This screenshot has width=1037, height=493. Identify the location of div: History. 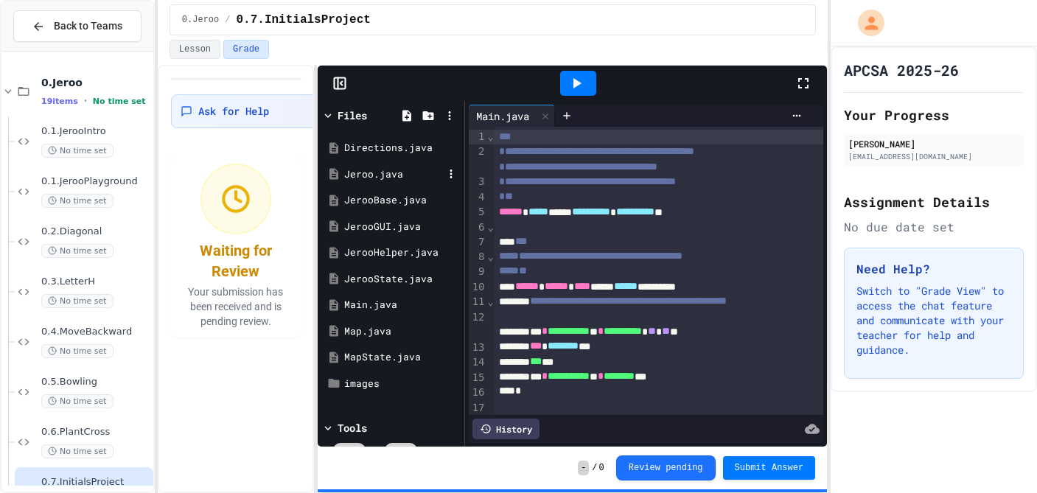
(506, 429).